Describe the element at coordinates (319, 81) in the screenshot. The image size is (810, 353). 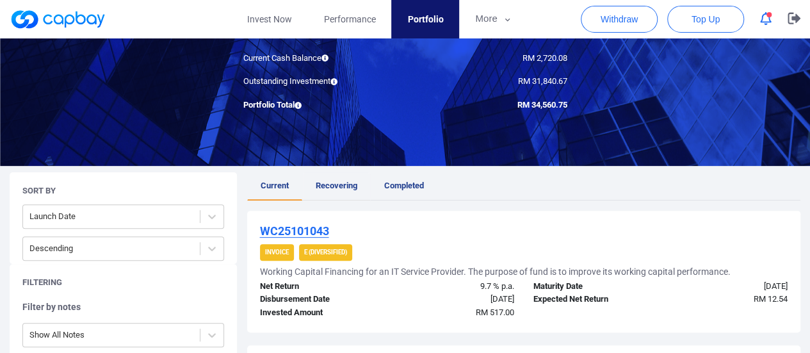
I see `div: Outstanding Investment` at that location.